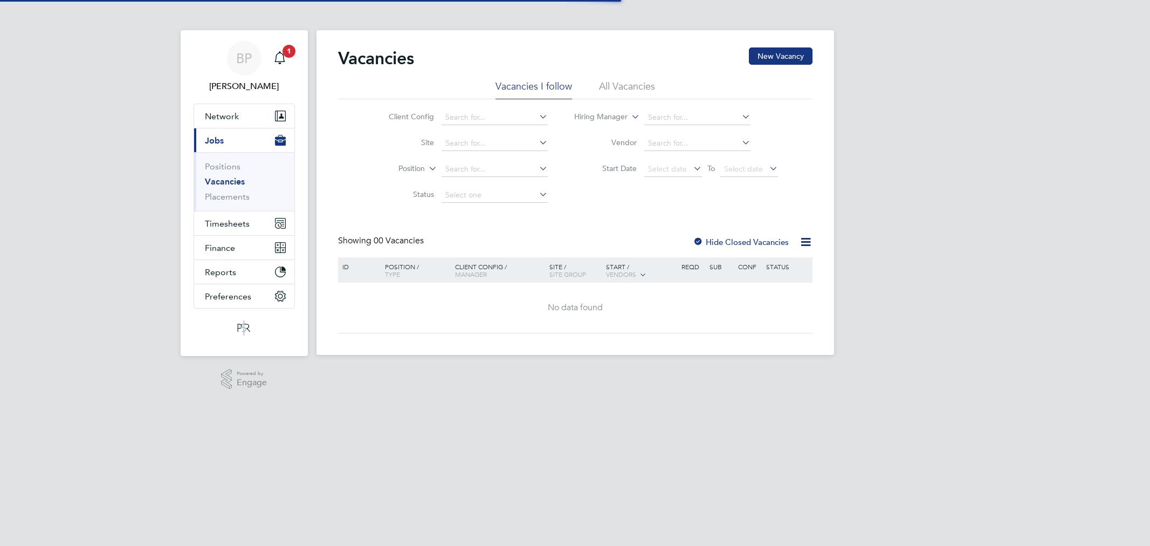 The height and width of the screenshot is (546, 1150). I want to click on span: 00 Vacancies, so click(398, 240).